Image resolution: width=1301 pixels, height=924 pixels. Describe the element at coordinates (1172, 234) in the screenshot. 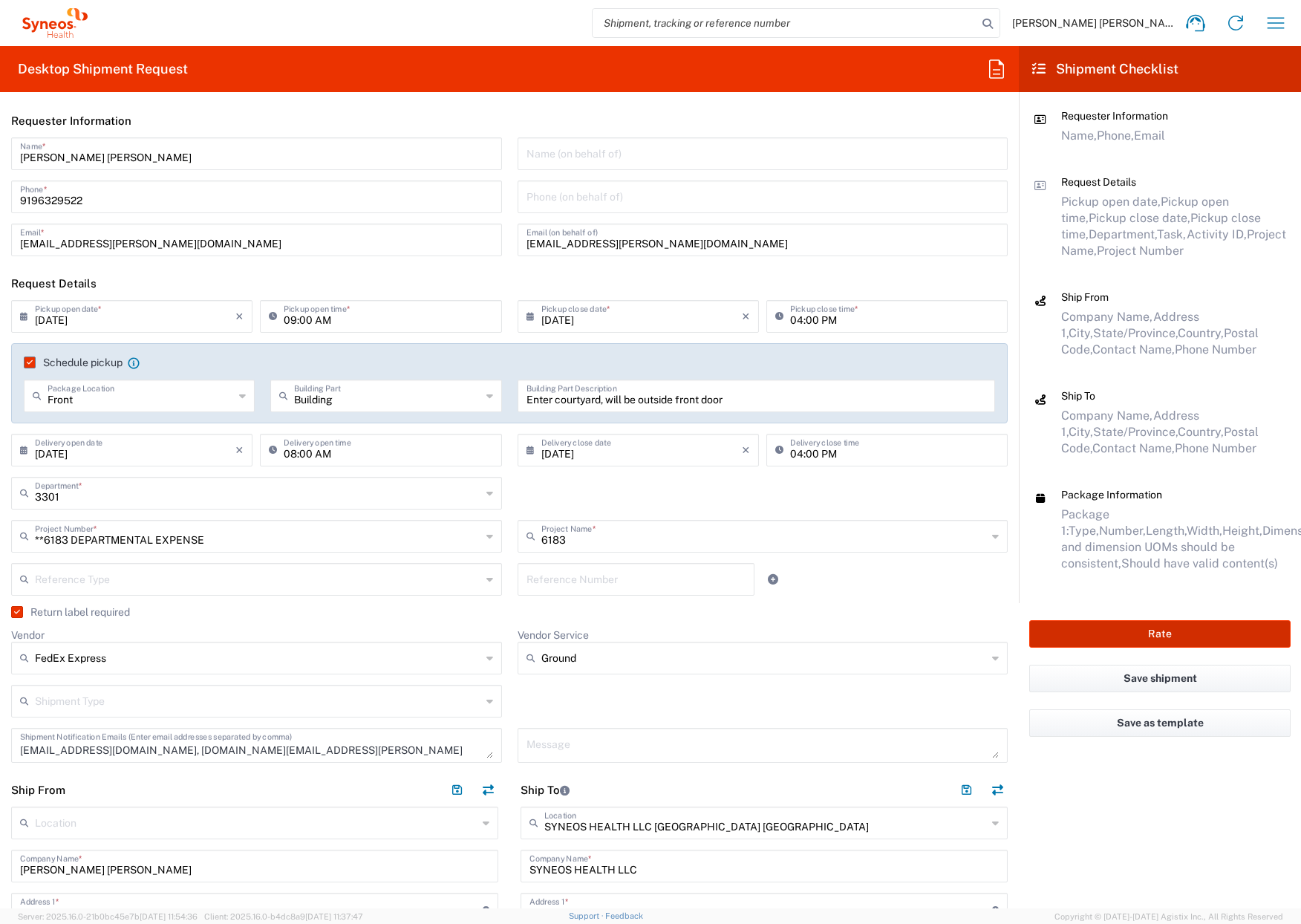

I see `span: Task,` at that location.